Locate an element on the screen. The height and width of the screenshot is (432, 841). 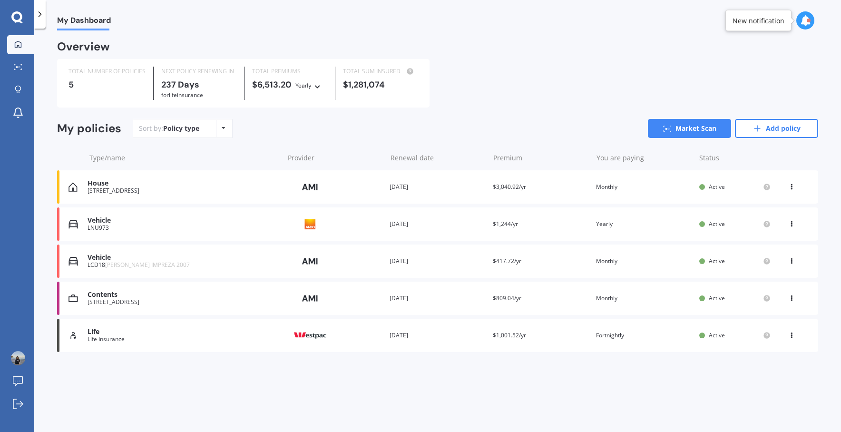
img: Contents is located at coordinates (73, 298).